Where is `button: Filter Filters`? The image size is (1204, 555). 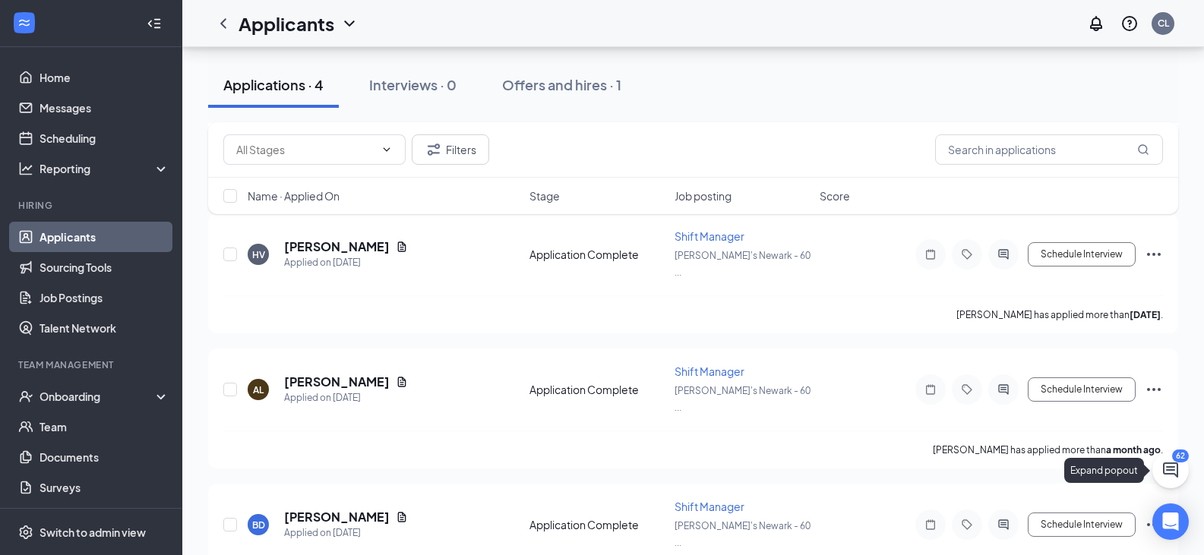 button: Filter Filters is located at coordinates (450, 150).